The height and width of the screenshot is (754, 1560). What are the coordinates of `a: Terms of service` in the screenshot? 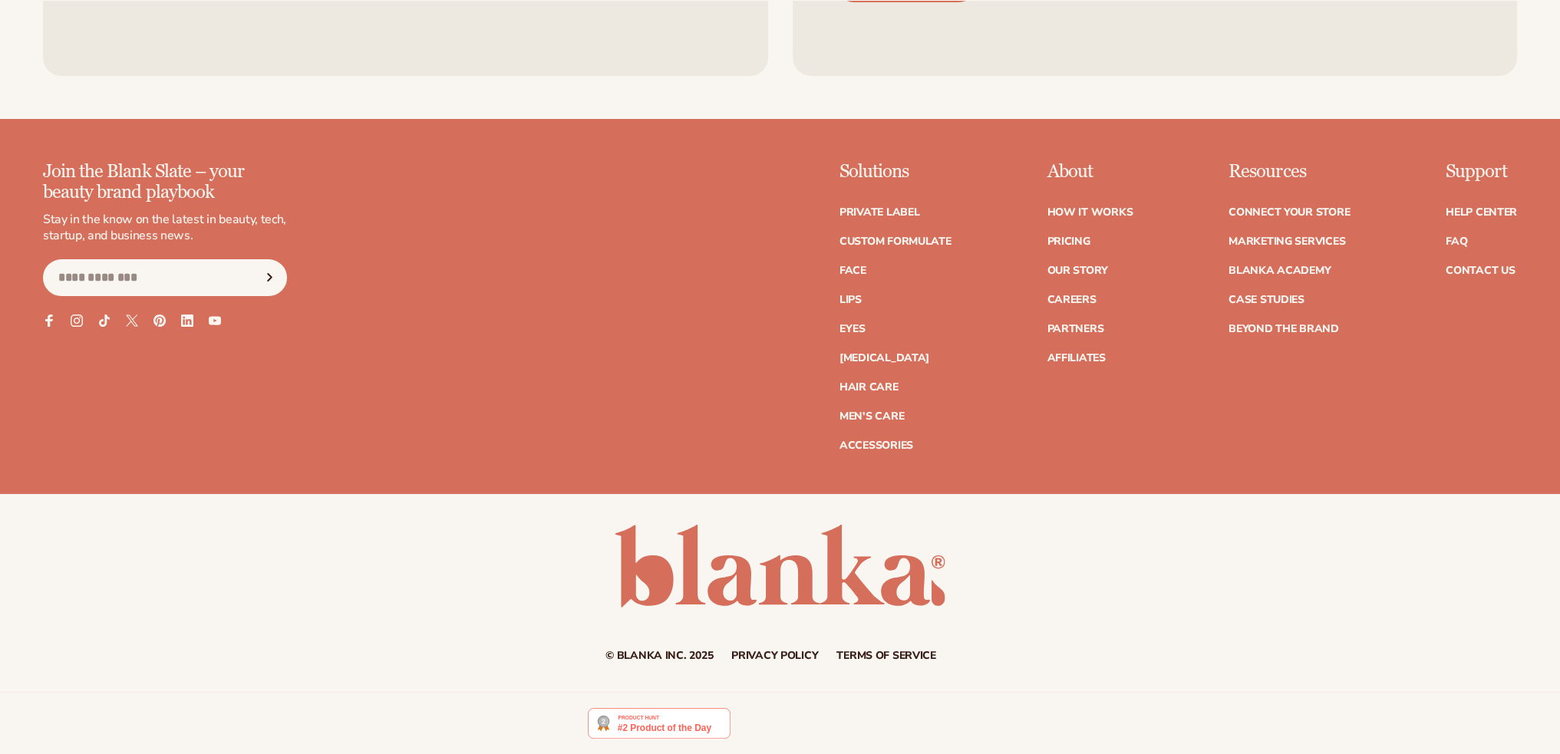 It's located at (886, 656).